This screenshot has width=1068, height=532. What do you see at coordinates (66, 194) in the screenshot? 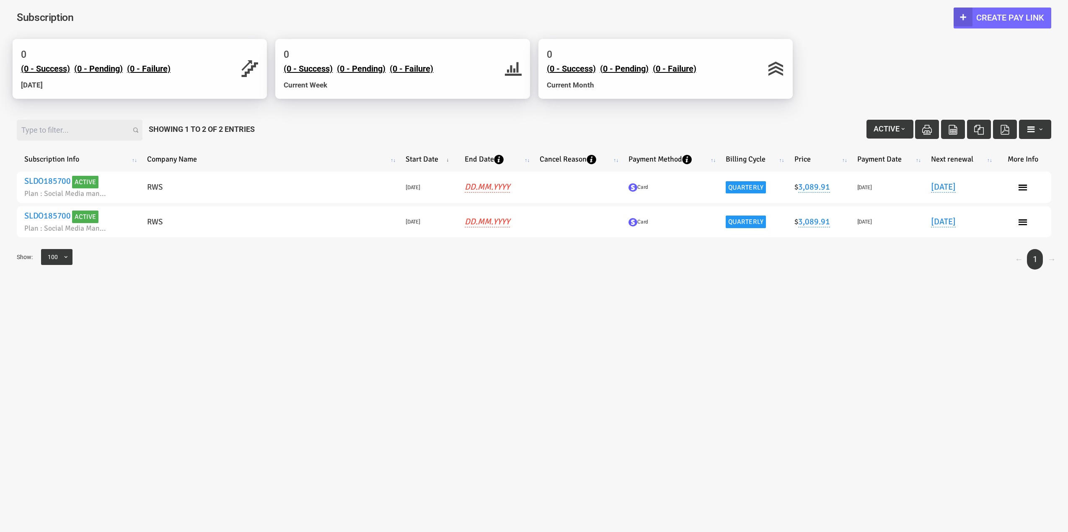
I see `small: Social Media management - RWS Legal Solutions (inc. 2.9% stripe processing fee)` at bounding box center [66, 194].